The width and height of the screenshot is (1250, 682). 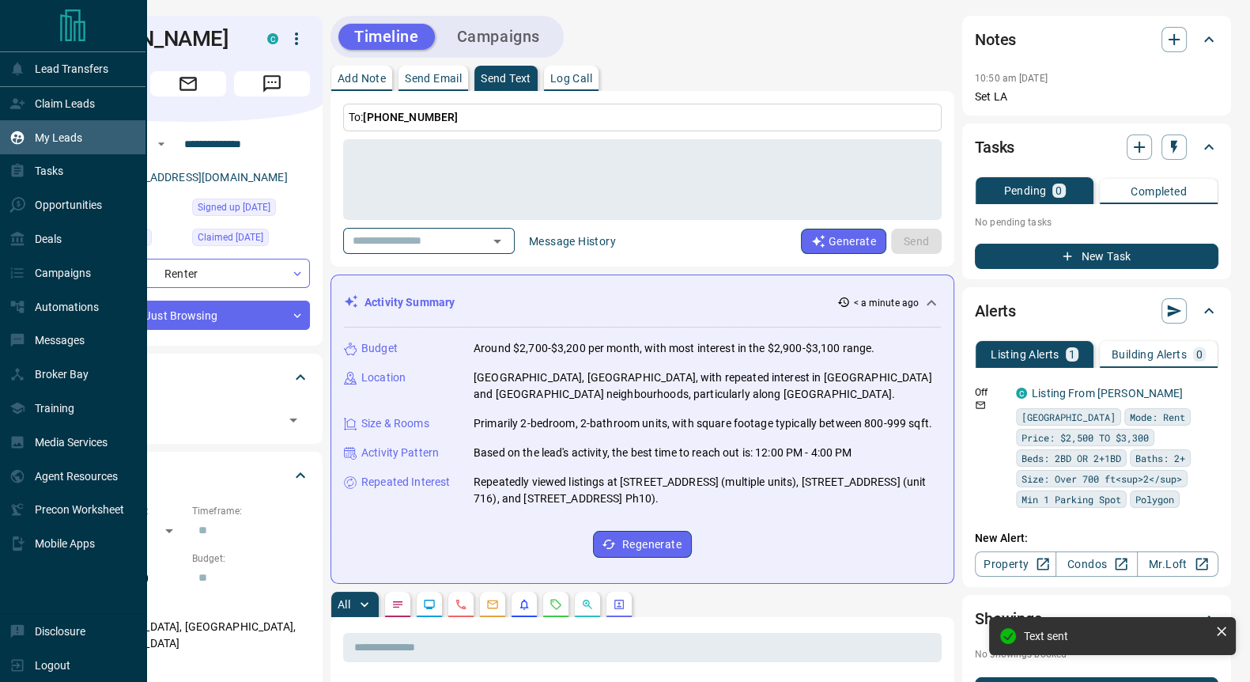 What do you see at coordinates (188, 475) in the screenshot?
I see `div: Criteria` at bounding box center [188, 475].